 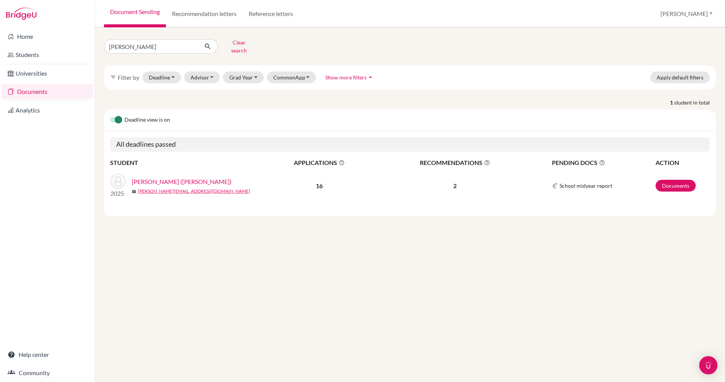 What do you see at coordinates (47, 55) in the screenshot?
I see `a: Students` at bounding box center [47, 55].